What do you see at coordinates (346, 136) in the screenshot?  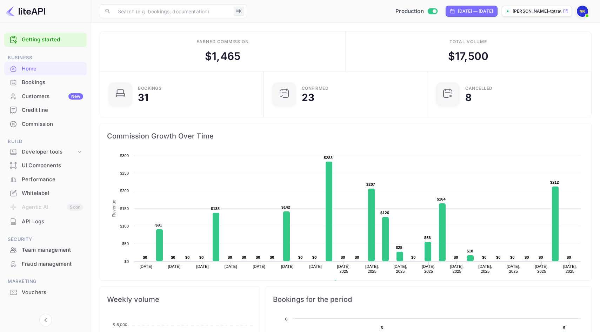 I see `span: Commission Growth Over Time` at bounding box center [346, 136].